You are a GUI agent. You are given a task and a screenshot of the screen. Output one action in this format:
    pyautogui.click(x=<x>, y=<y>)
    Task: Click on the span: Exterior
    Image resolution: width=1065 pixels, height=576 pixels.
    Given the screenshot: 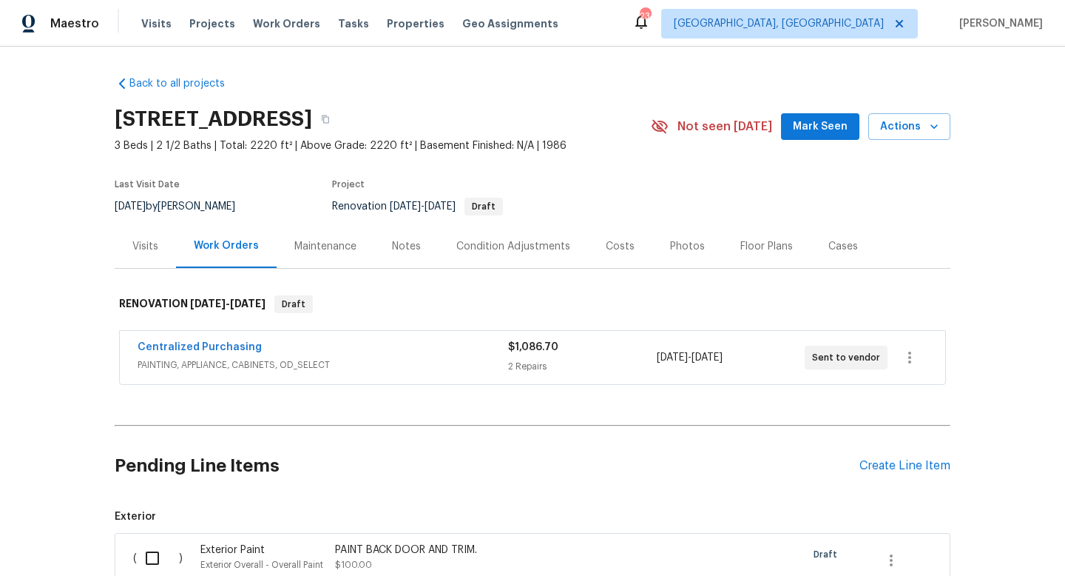 What is the action you would take?
    pyautogui.click(x=533, y=516)
    